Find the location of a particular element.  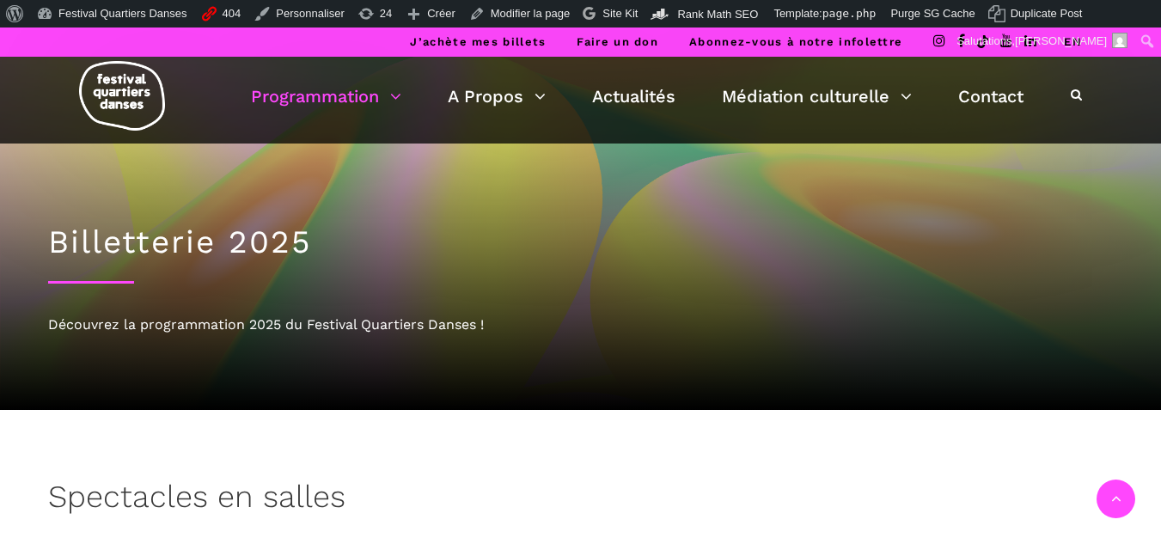

a: Actualités is located at coordinates (633, 96).